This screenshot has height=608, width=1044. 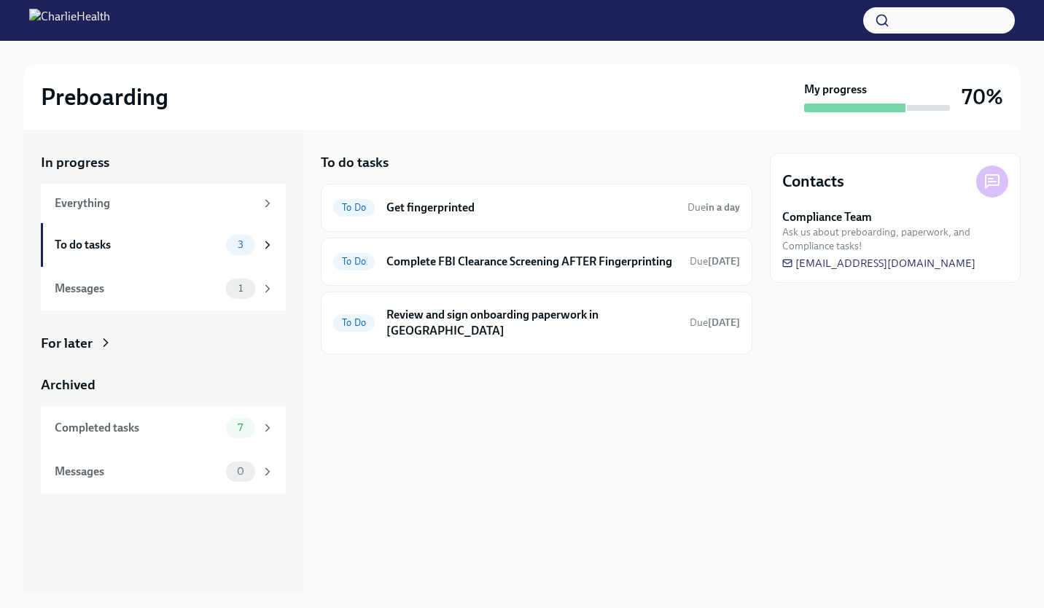 I want to click on a: Messages0, so click(x=163, y=472).